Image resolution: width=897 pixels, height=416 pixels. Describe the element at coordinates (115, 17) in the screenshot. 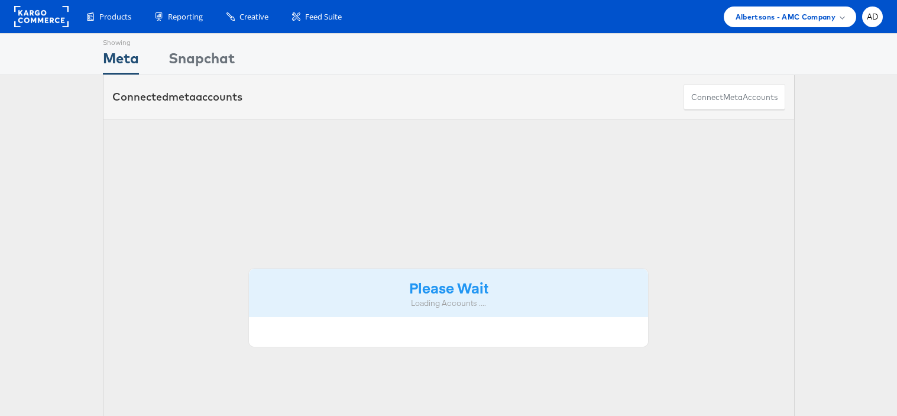

I see `span: Products` at that location.